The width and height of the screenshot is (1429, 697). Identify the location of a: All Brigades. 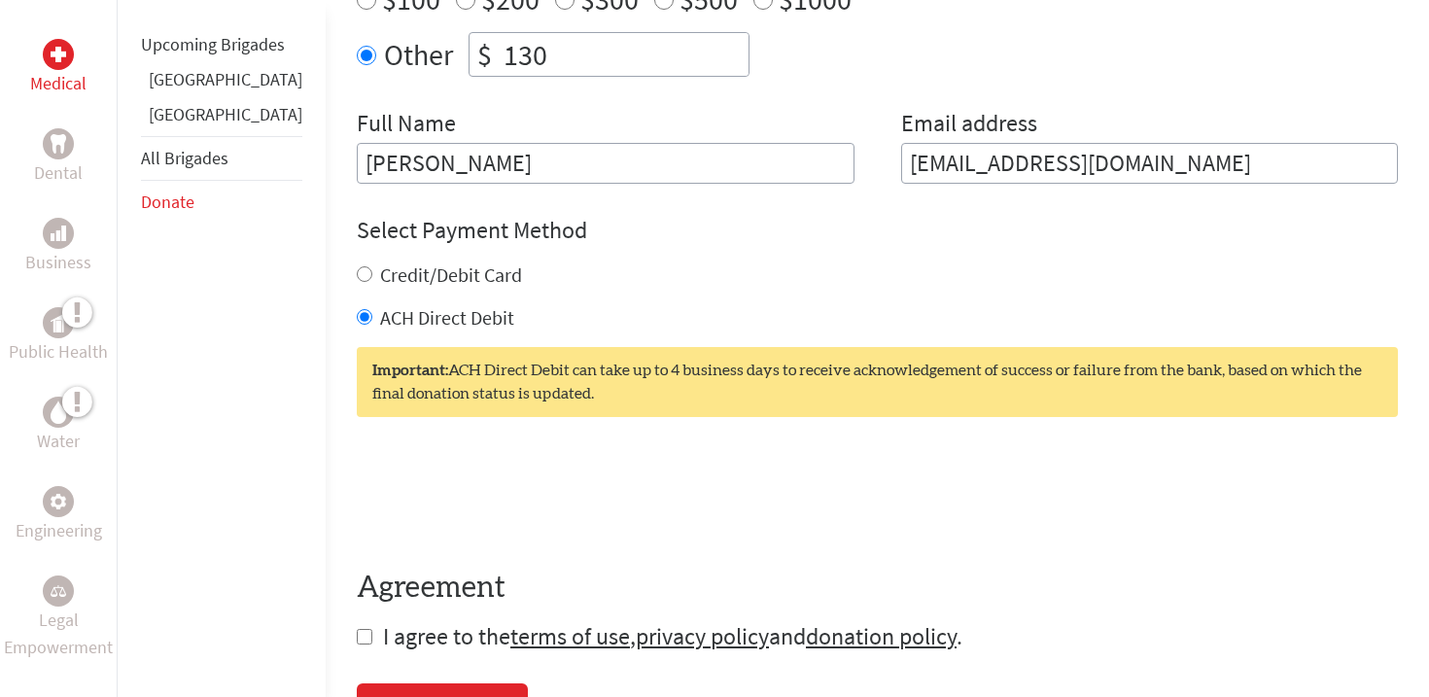
(185, 157).